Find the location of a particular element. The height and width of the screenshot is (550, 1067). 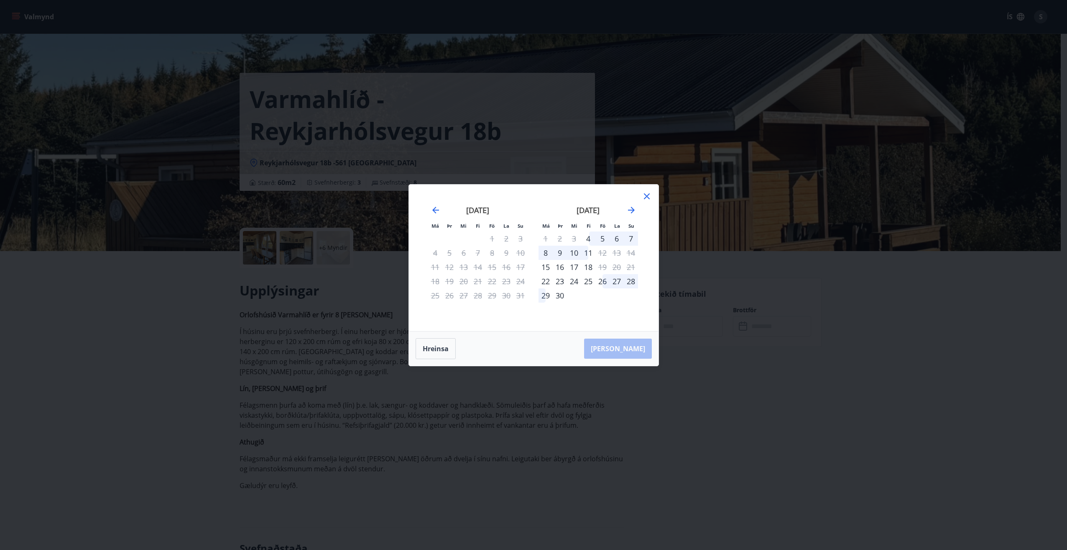

td: Choose fimmtudagur, 25. september 2025 as your check-in date. It’s available. is located at coordinates (588, 281).